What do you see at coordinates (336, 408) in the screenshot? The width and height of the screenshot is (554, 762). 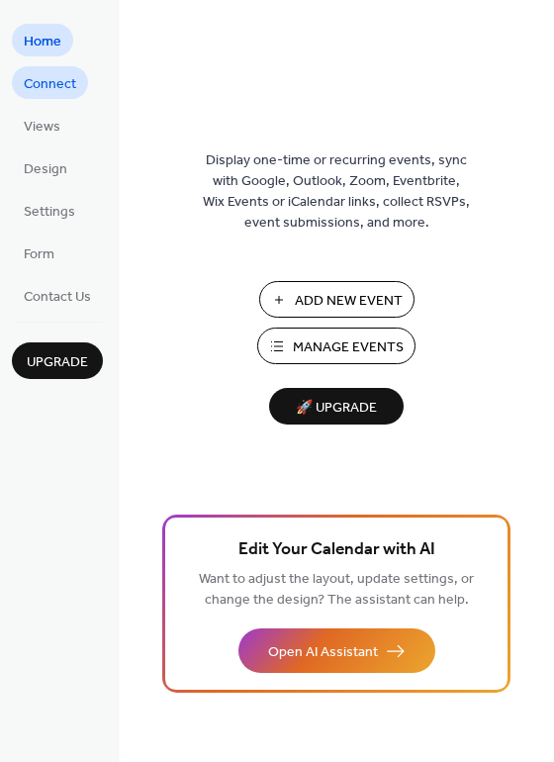 I see `span: 🚀 Upgrade` at bounding box center [336, 408].